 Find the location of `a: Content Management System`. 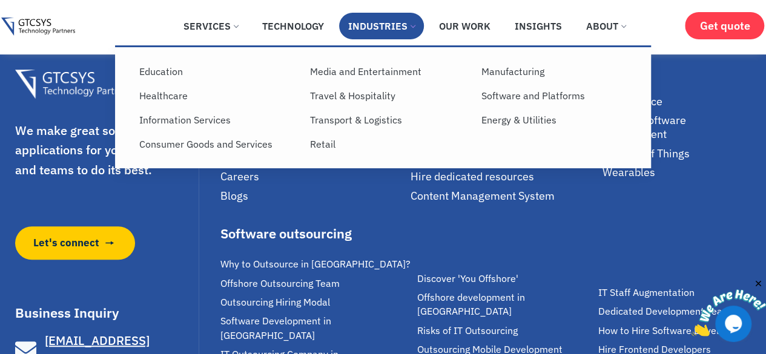

a: Content Management System is located at coordinates (503, 196).